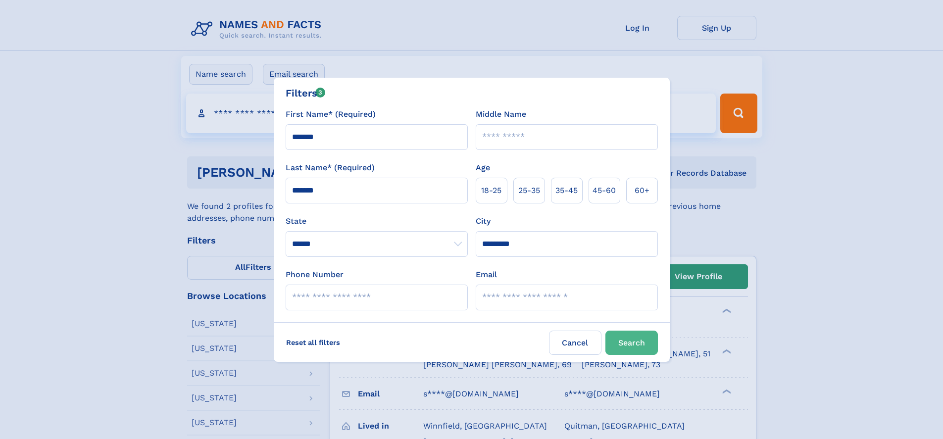 The image size is (943, 439). I want to click on label: State, so click(377, 221).